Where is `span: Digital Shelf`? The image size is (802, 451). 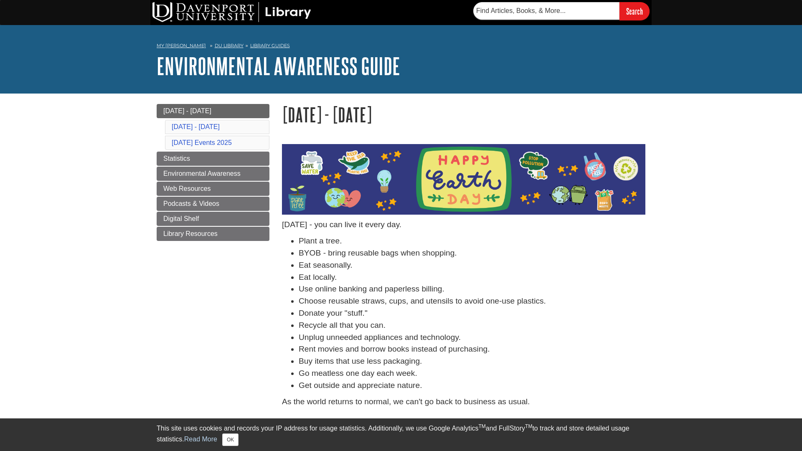 span: Digital Shelf is located at coordinates (181, 218).